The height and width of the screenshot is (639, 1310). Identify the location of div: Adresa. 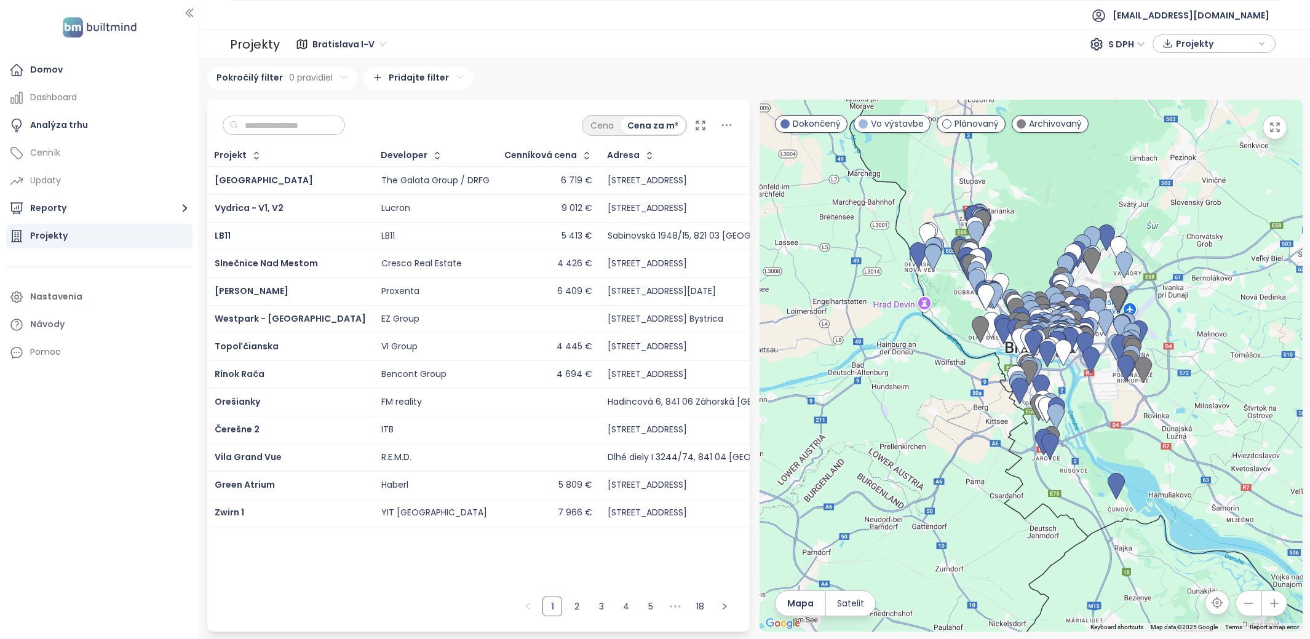
(623, 155).